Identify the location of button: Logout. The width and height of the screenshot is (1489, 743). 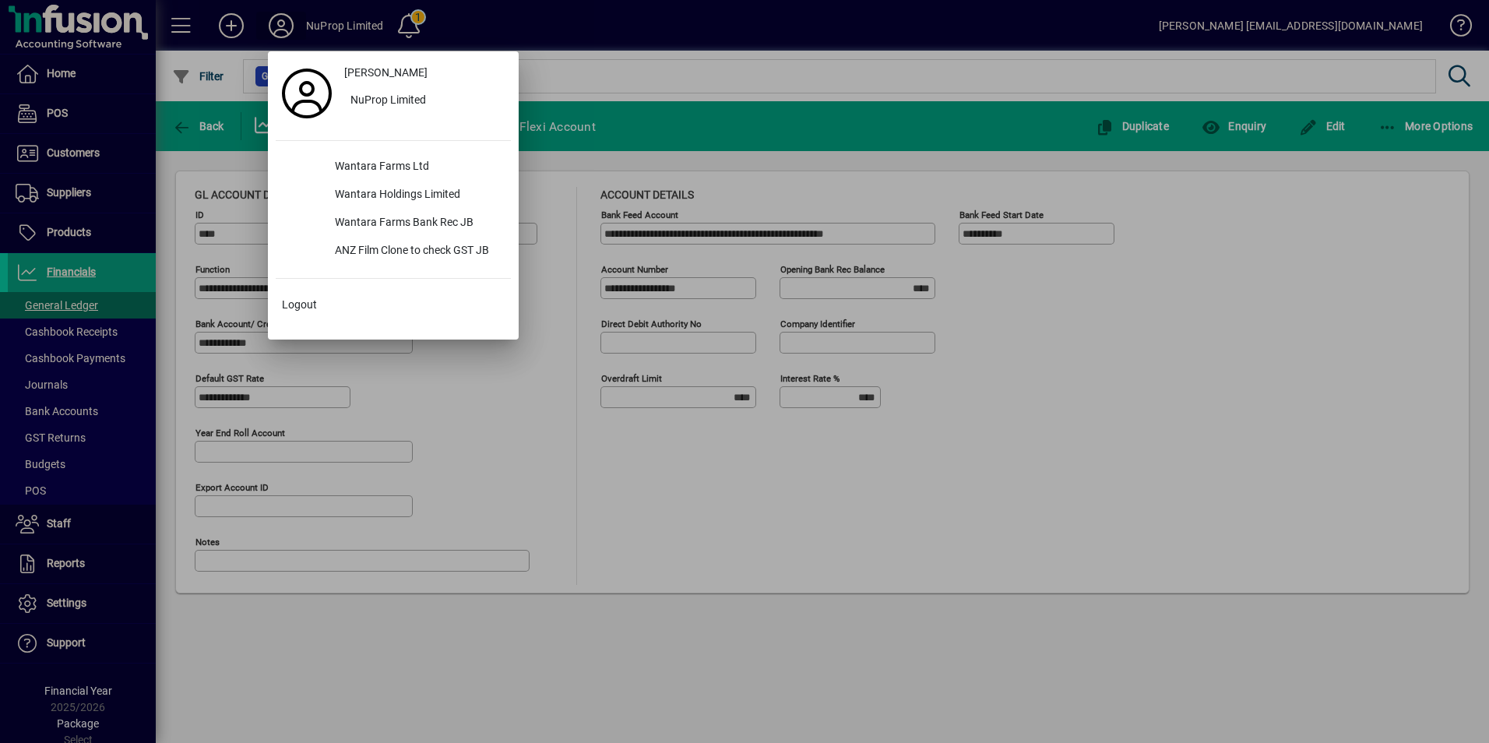
(393, 305).